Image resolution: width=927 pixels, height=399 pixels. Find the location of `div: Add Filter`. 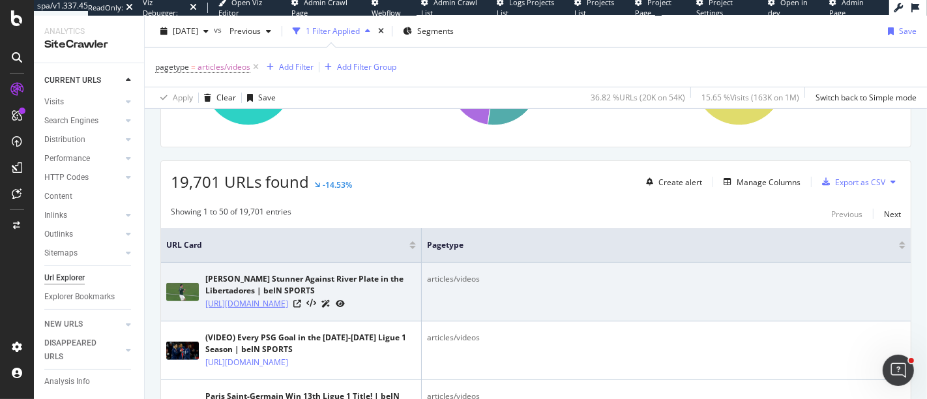

div: Add Filter is located at coordinates (296, 67).